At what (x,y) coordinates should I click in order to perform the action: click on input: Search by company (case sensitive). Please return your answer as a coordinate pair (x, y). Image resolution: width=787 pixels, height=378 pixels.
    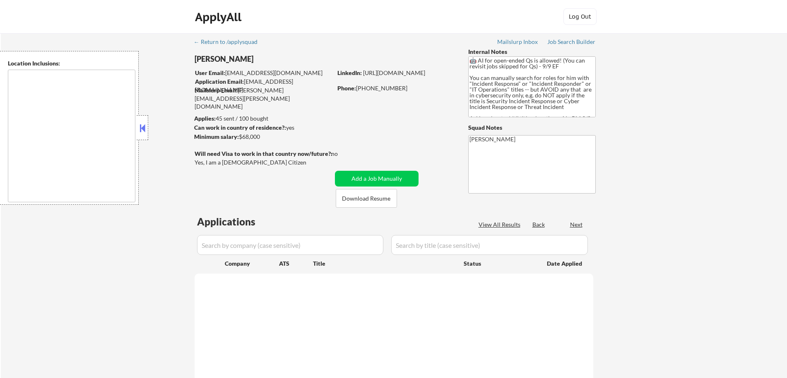
    Looking at the image, I should click on (290, 245).